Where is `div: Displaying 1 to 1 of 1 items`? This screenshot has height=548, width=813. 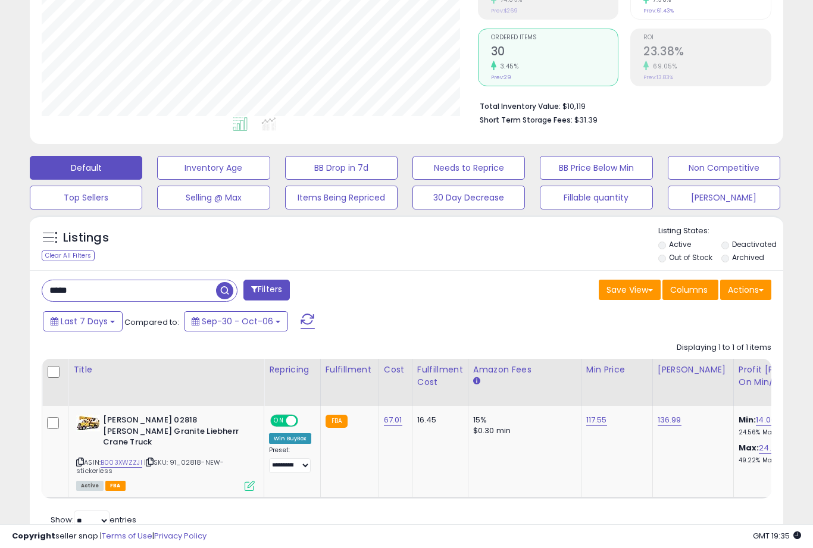
div: Displaying 1 to 1 of 1 items is located at coordinates (724, 348).